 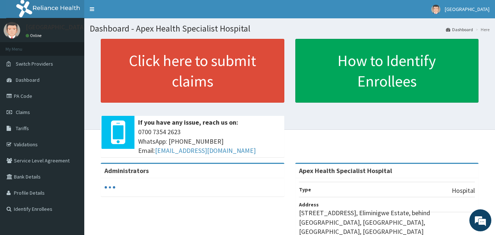 I want to click on span: Switch Providers, so click(x=34, y=64).